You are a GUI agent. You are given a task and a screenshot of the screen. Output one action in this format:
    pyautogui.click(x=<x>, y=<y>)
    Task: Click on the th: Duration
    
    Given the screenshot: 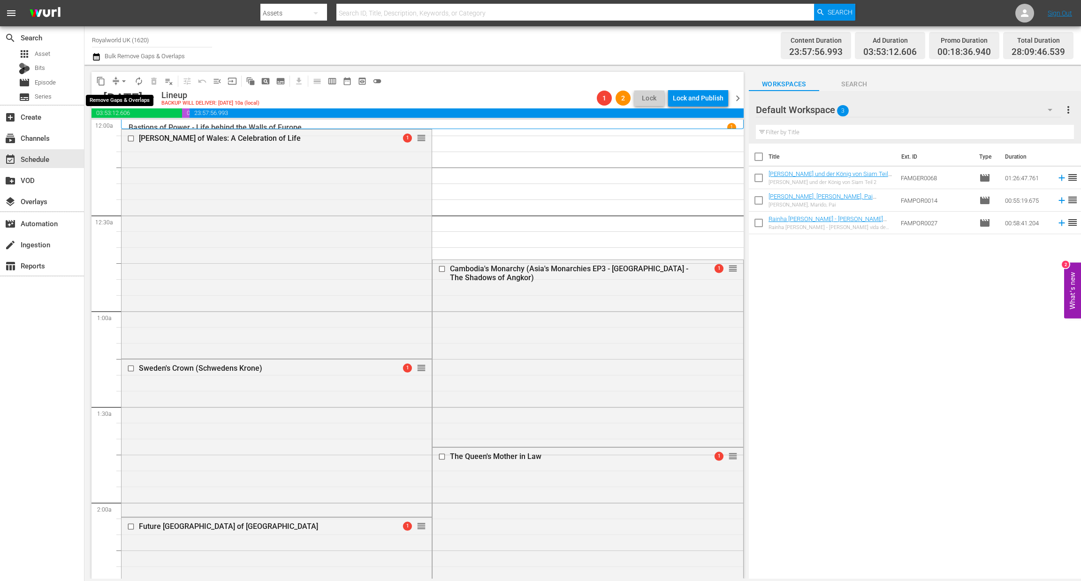 What is the action you would take?
    pyautogui.click(x=1028, y=157)
    